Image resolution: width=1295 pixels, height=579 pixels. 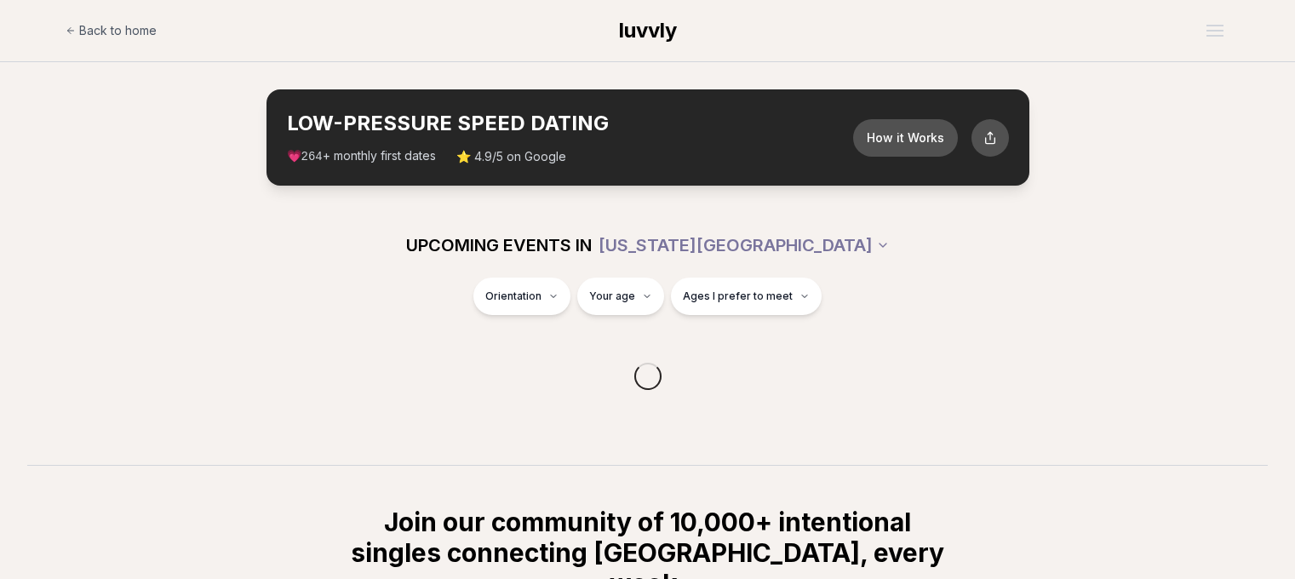 I want to click on button: Your age, so click(x=621, y=296).